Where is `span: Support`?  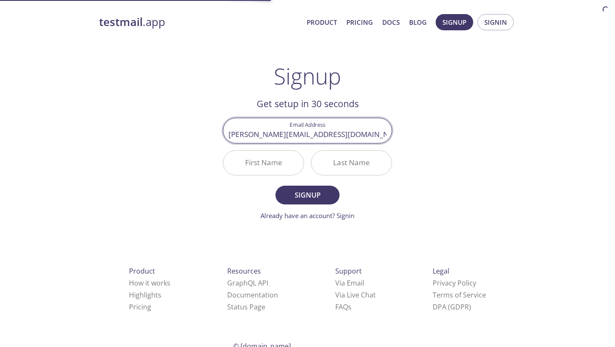
span: Support is located at coordinates (348, 271).